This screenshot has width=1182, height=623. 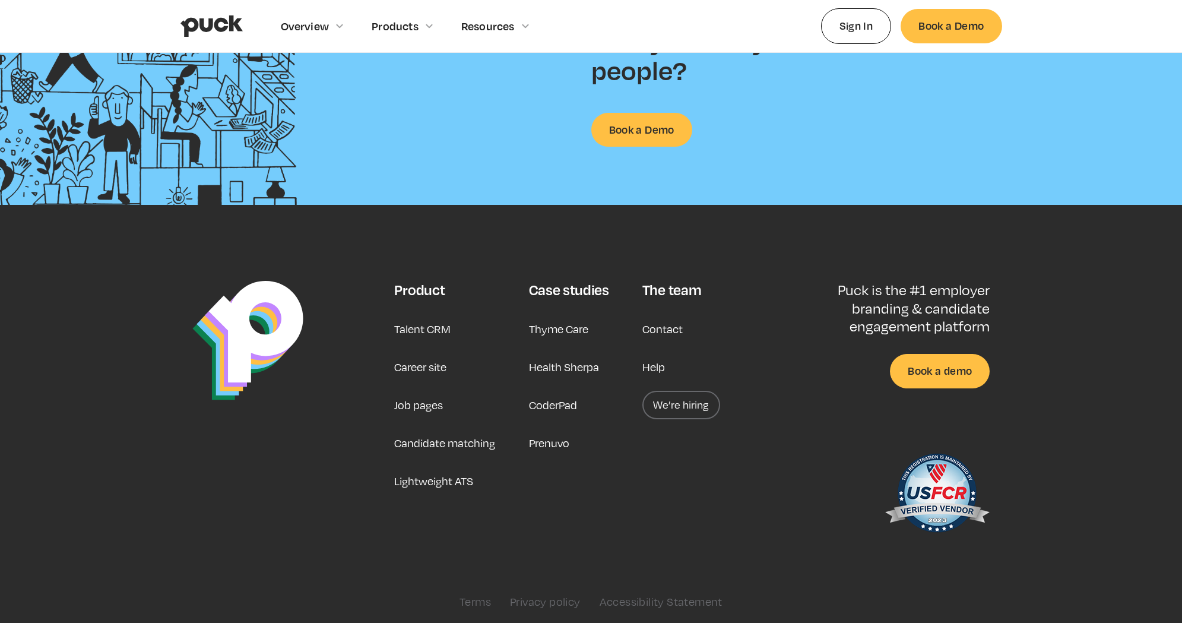 What do you see at coordinates (654, 367) in the screenshot?
I see `a: Help` at bounding box center [654, 367].